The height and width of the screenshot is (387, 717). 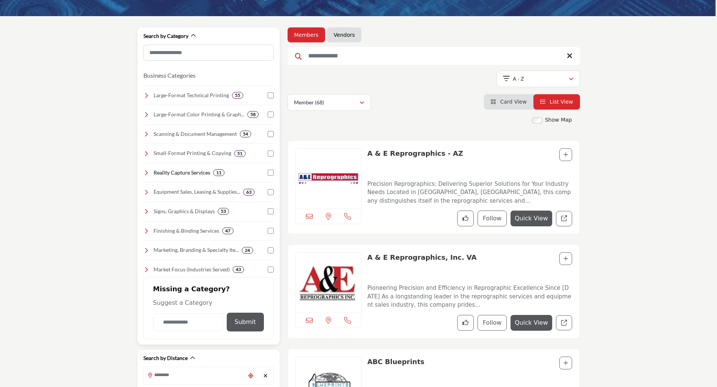 What do you see at coordinates (166, 36) in the screenshot?
I see `h2: Search by Category` at bounding box center [166, 36].